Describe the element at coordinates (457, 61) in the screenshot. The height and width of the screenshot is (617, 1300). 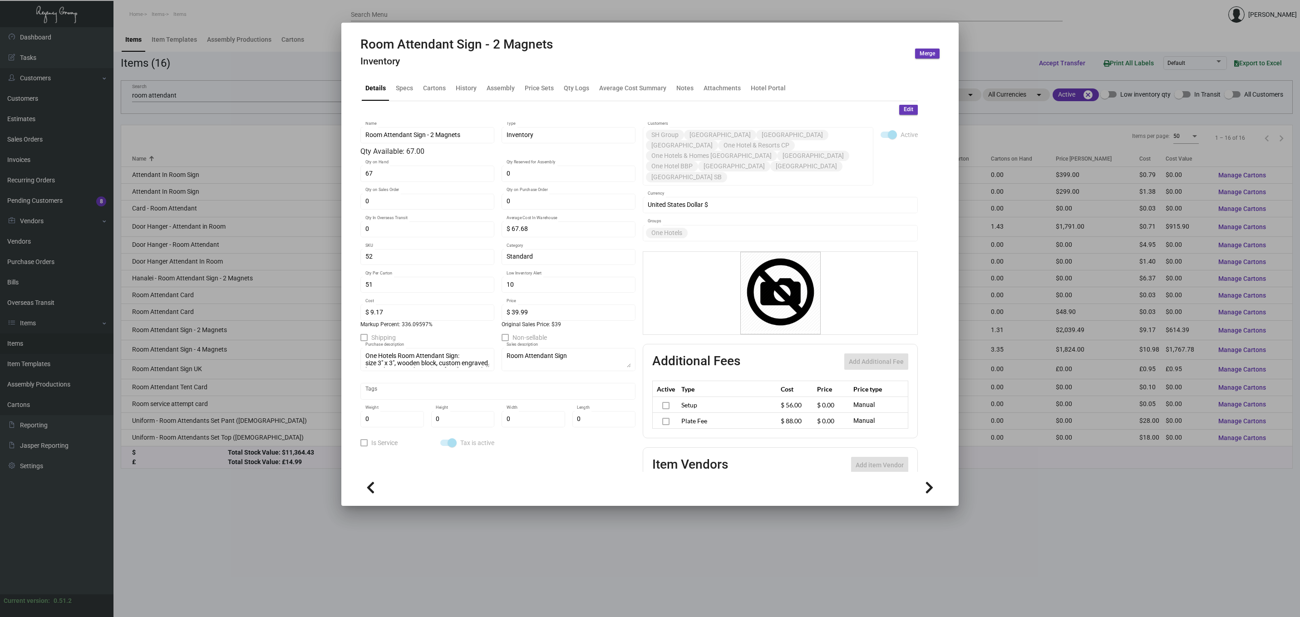
I see `h4: Inventory` at that location.